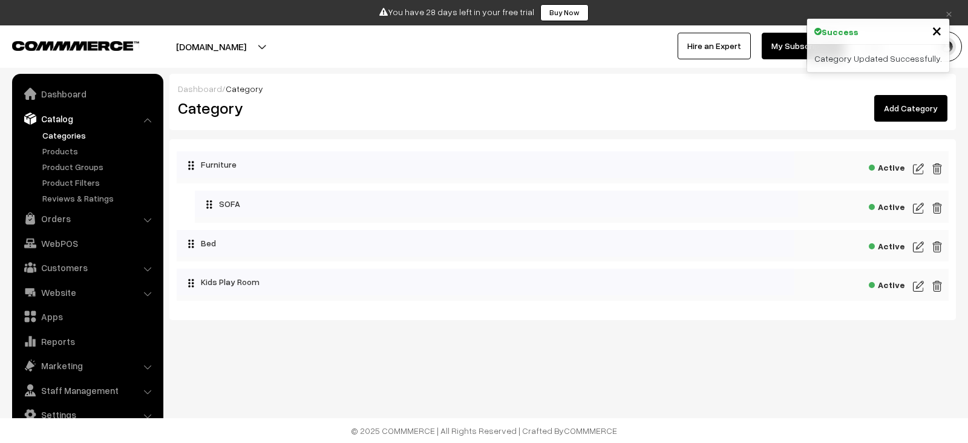 The width and height of the screenshot is (968, 443). Describe the element at coordinates (99, 135) in the screenshot. I see `a: Categories` at that location.